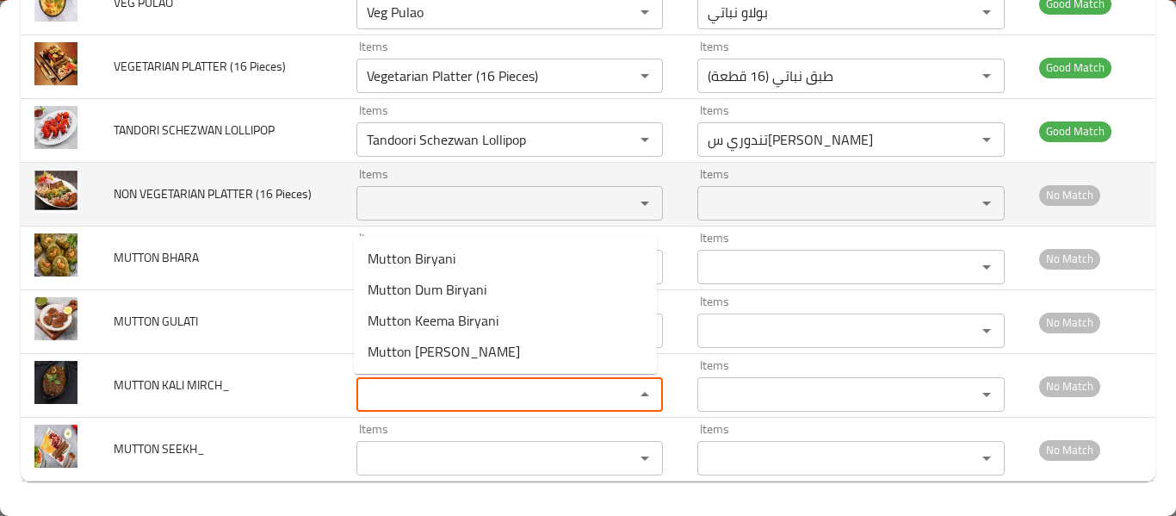 The width and height of the screenshot is (1176, 516). What do you see at coordinates (171, 385) in the screenshot?
I see `span: MUTTON KALI MIRCH_` at bounding box center [171, 385].